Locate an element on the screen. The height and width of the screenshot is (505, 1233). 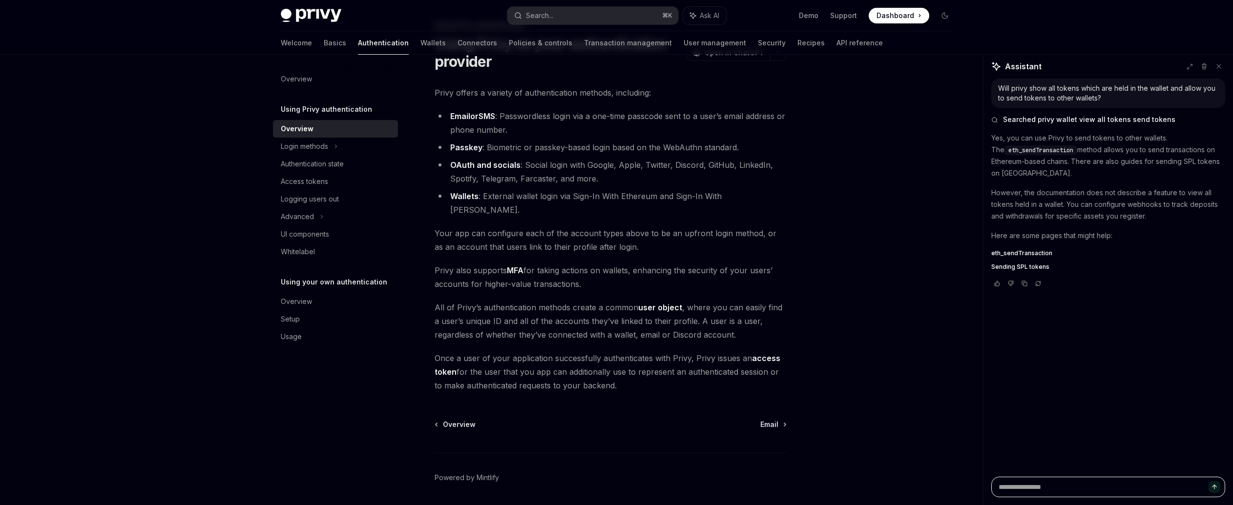
div: Usage is located at coordinates (291, 337).